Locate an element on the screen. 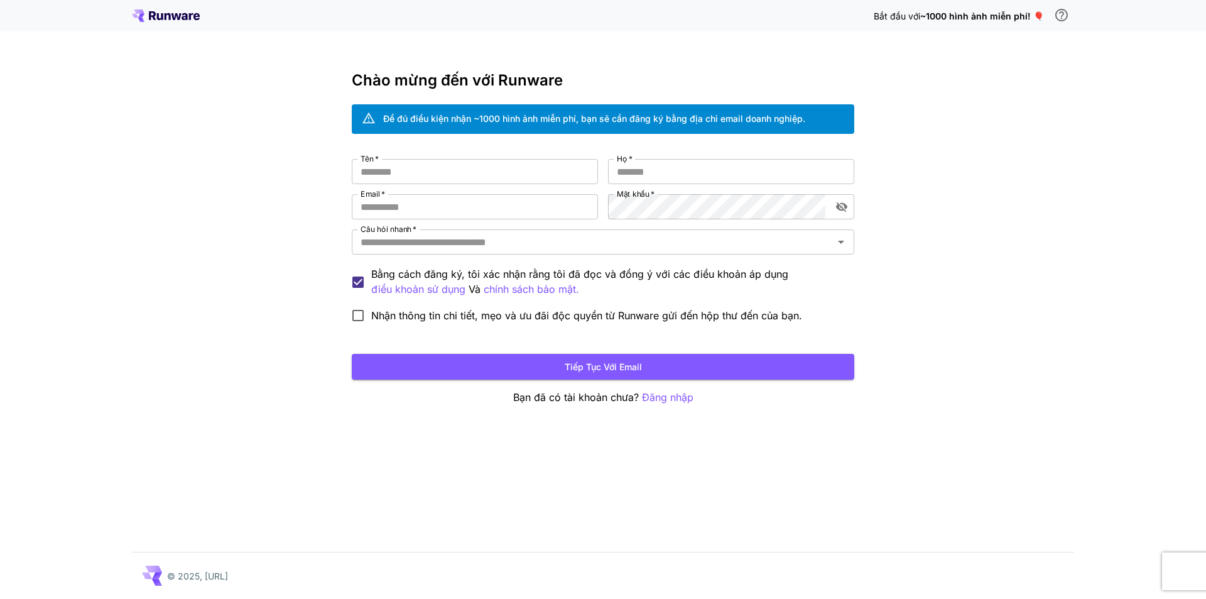 The width and height of the screenshot is (1206, 599). font: Bắt đầu với is located at coordinates (897, 16).